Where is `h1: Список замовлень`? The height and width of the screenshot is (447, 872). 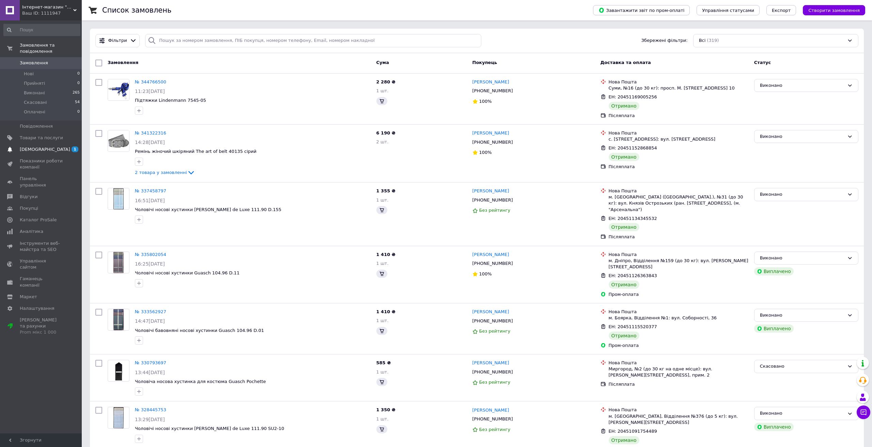 h1: Список замовлень is located at coordinates (137, 10).